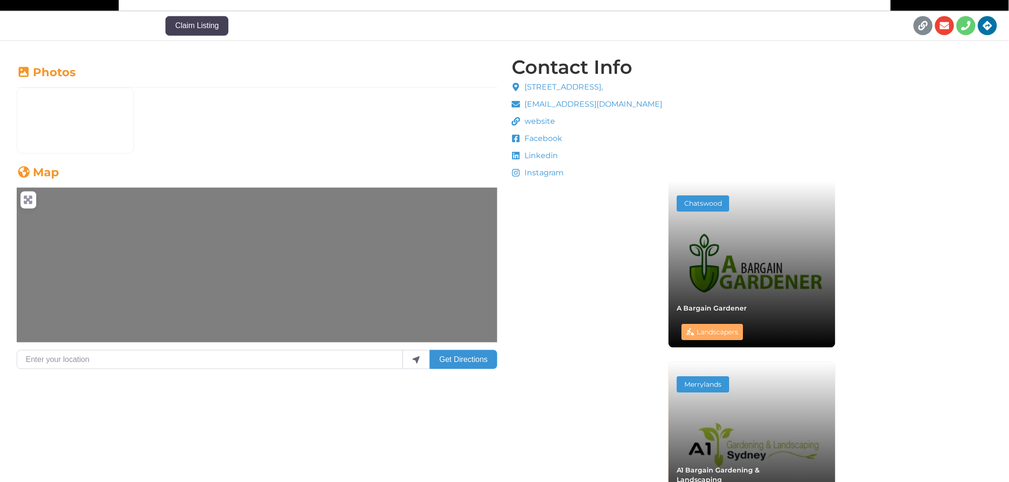 The height and width of the screenshot is (482, 1009). Describe the element at coordinates (587, 122) in the screenshot. I see `a: website` at that location.